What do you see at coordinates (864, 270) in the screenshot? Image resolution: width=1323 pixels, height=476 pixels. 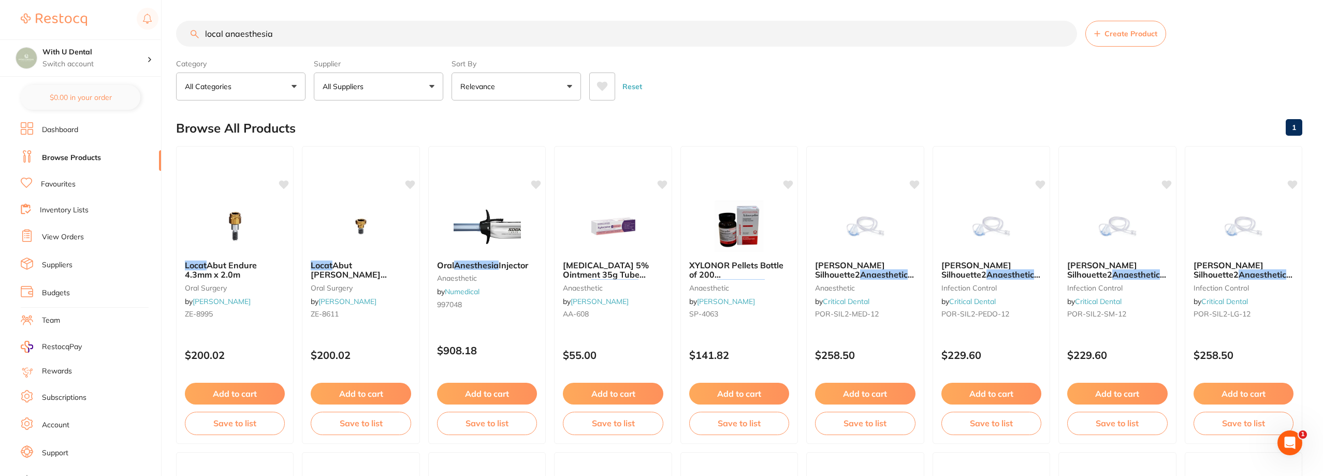 I see `b: Porter Silhouette2 Anaesthetic Nasal Hoods (Pack of 12) – New Version | Medium` at bounding box center [864, 270].